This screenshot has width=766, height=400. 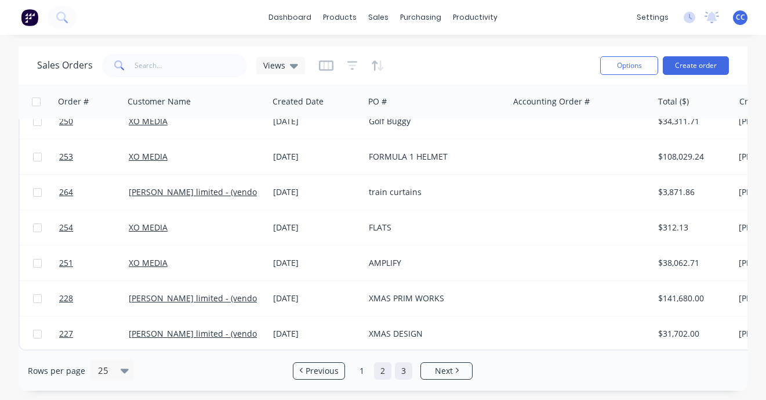 I want to click on div: $31,702.00, so click(x=692, y=334).